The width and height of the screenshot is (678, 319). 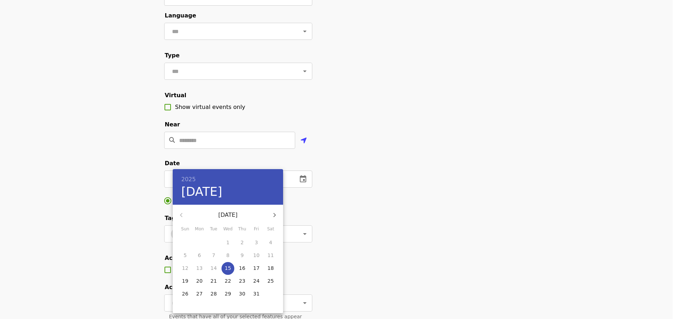 What do you see at coordinates (256, 268) in the screenshot?
I see `p: 17` at bounding box center [256, 268].